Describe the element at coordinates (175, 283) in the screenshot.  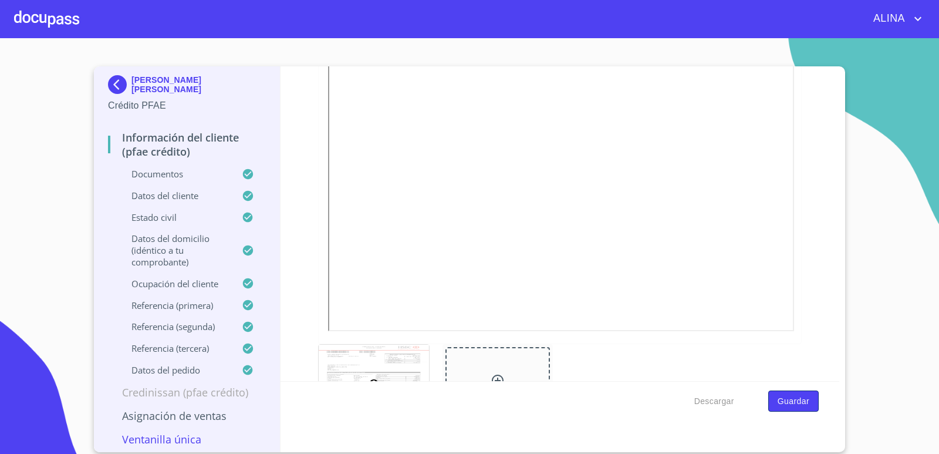
I see `p: Ocupación del Cliente` at that location.